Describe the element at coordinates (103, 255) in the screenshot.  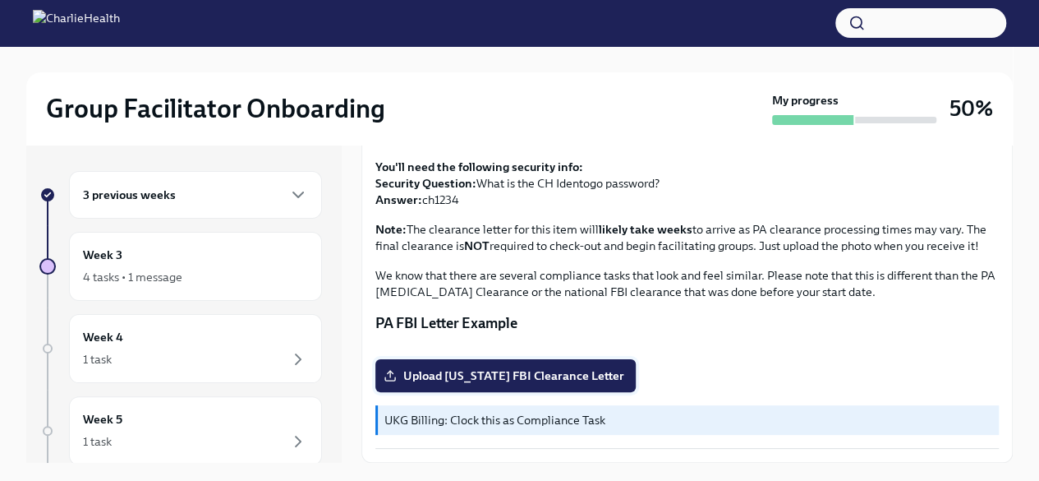
I see `h6: Week 3` at that location.